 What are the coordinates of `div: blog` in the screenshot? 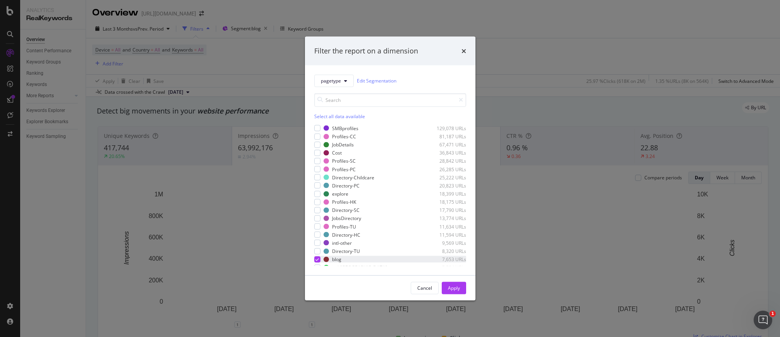 It's located at (337, 259).